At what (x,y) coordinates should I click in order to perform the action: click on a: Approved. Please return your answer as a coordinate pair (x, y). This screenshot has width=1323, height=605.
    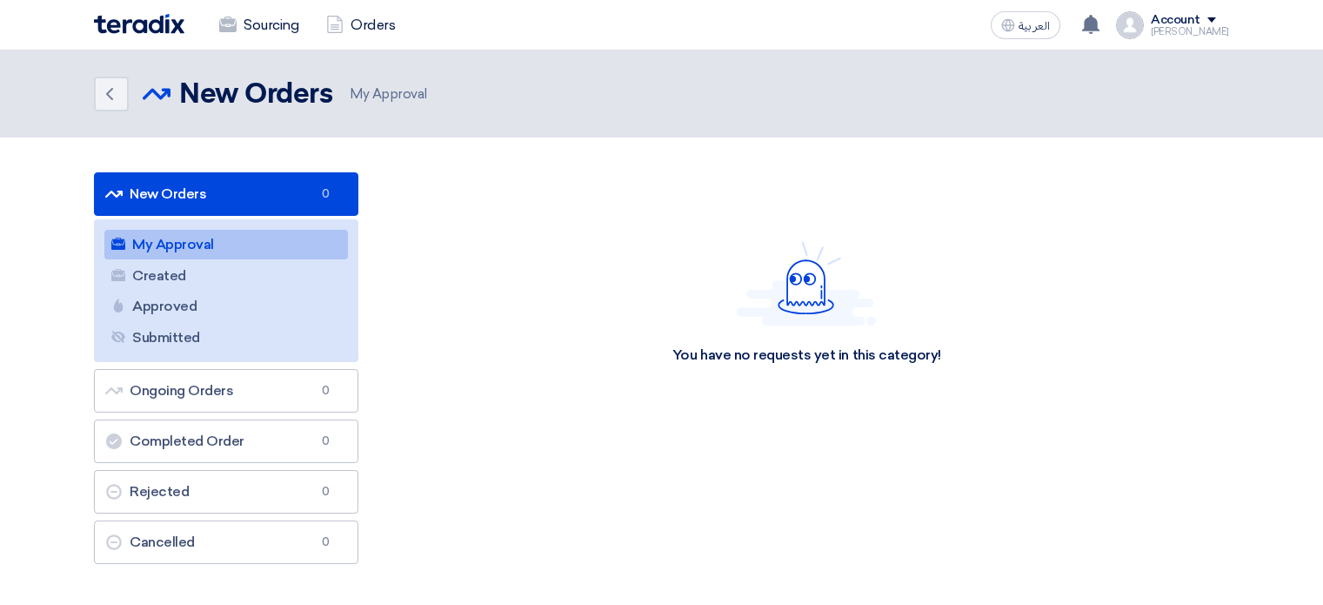
    Looking at the image, I should click on (226, 306).